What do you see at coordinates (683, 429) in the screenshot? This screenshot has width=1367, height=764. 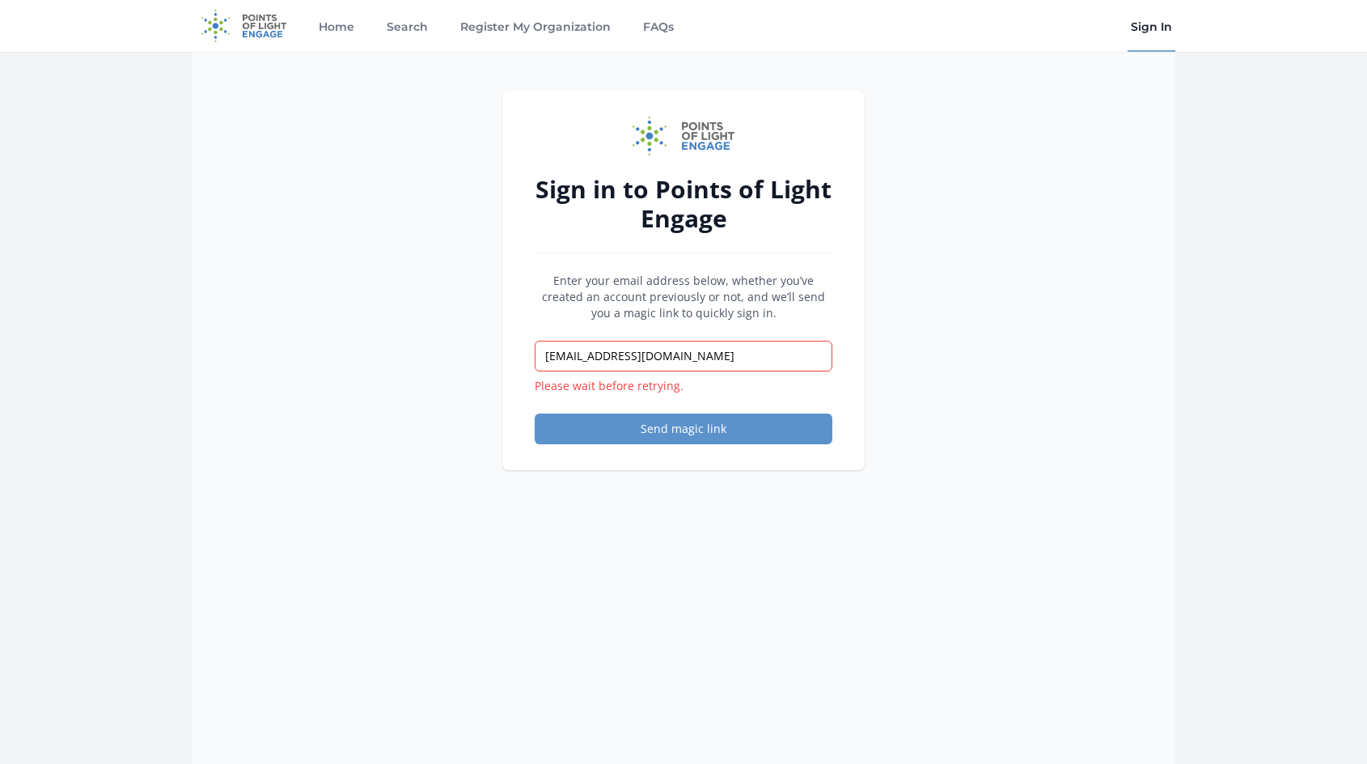 I see `button: Send magic link` at bounding box center [683, 429].